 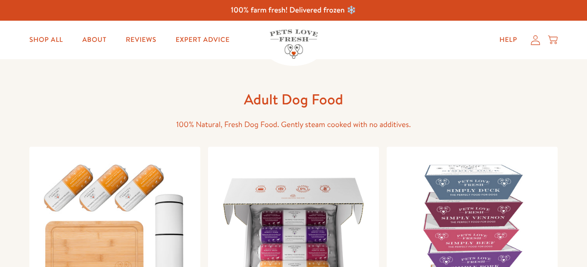 What do you see at coordinates (46, 40) in the screenshot?
I see `a: Shop All` at bounding box center [46, 40].